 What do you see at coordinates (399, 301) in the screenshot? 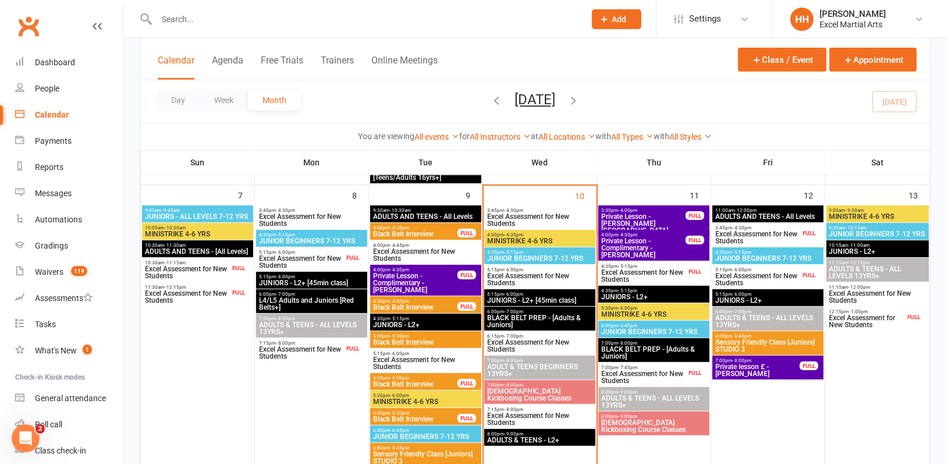
I see `span: - 4:50pm` at bounding box center [399, 301].